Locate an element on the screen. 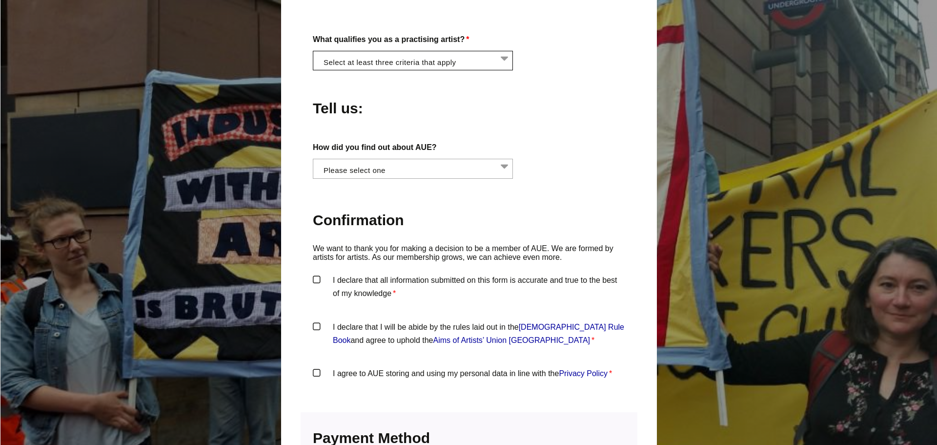  label: What qualifies you as a practising artist? is located at coordinates (469, 39).